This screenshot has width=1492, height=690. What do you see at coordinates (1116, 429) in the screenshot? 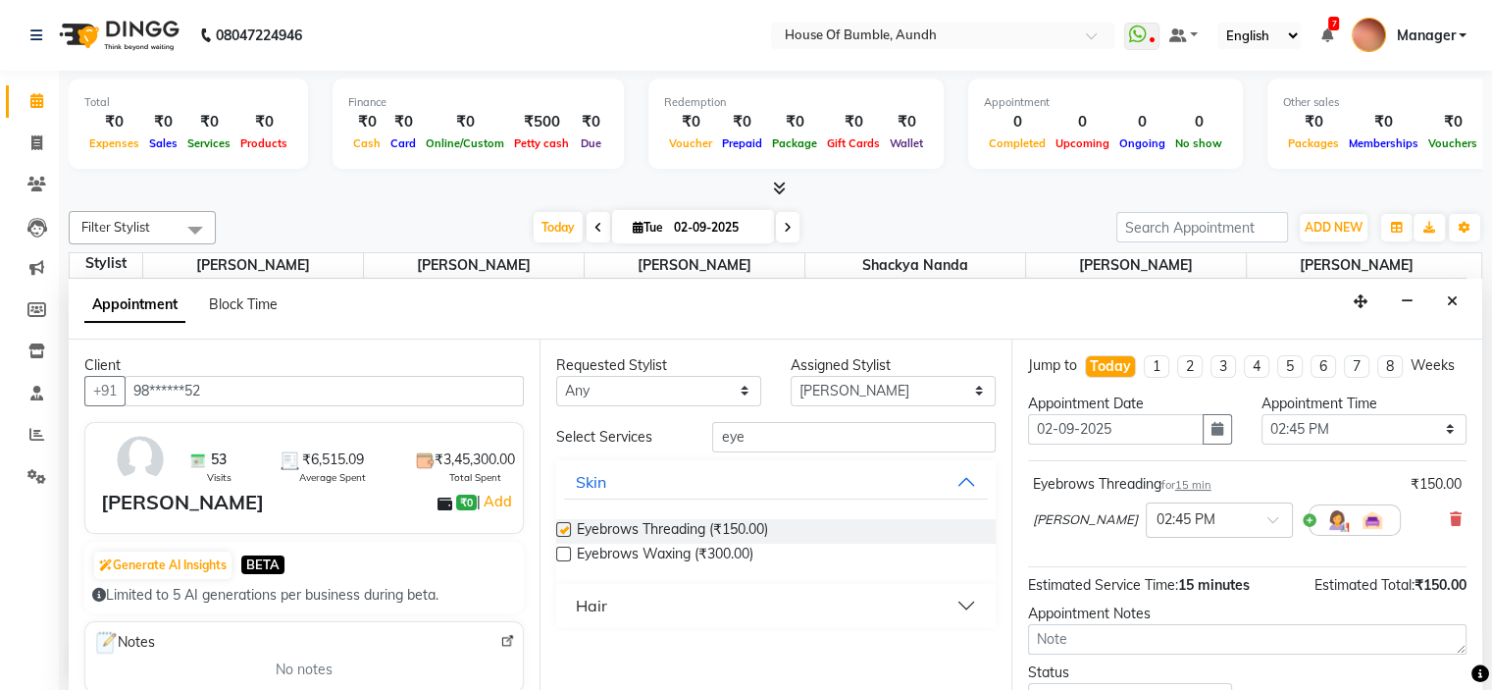
I see `input: yyyy-mm-dd` at bounding box center [1116, 429].